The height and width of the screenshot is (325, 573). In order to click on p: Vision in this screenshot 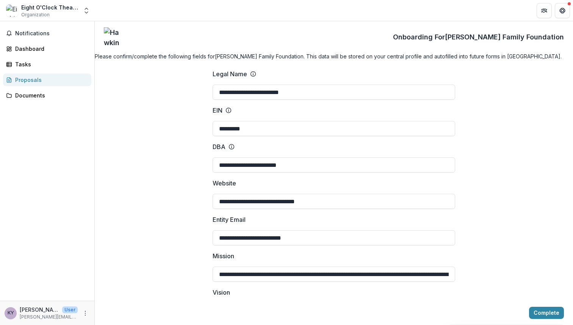, I will do `click(222, 292)`.